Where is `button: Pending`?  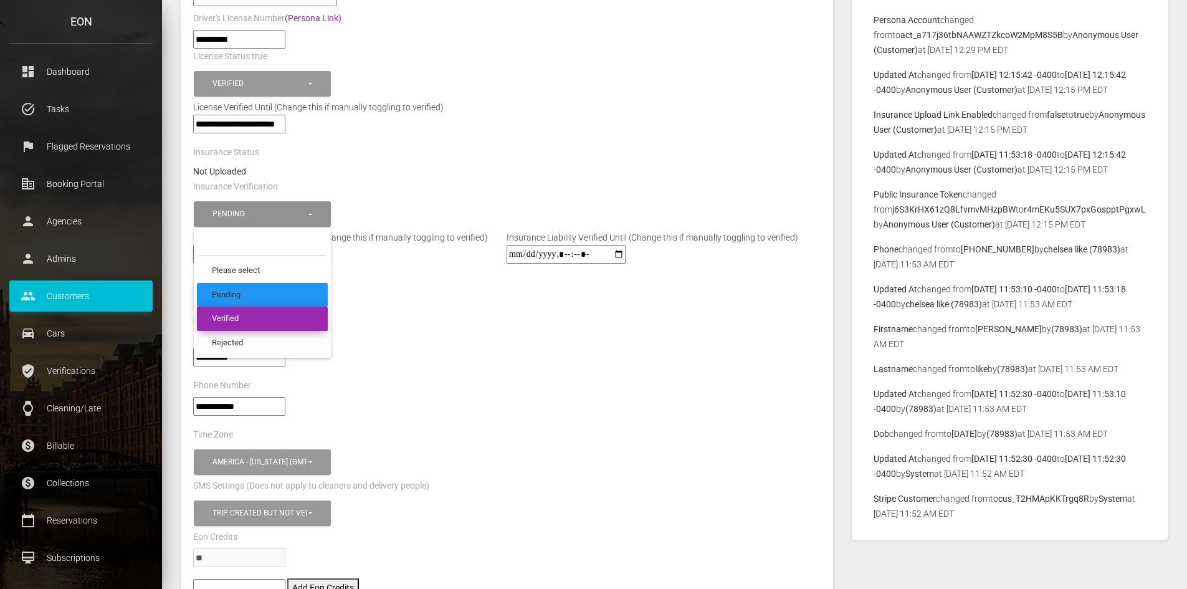
button: Pending is located at coordinates (262, 214).